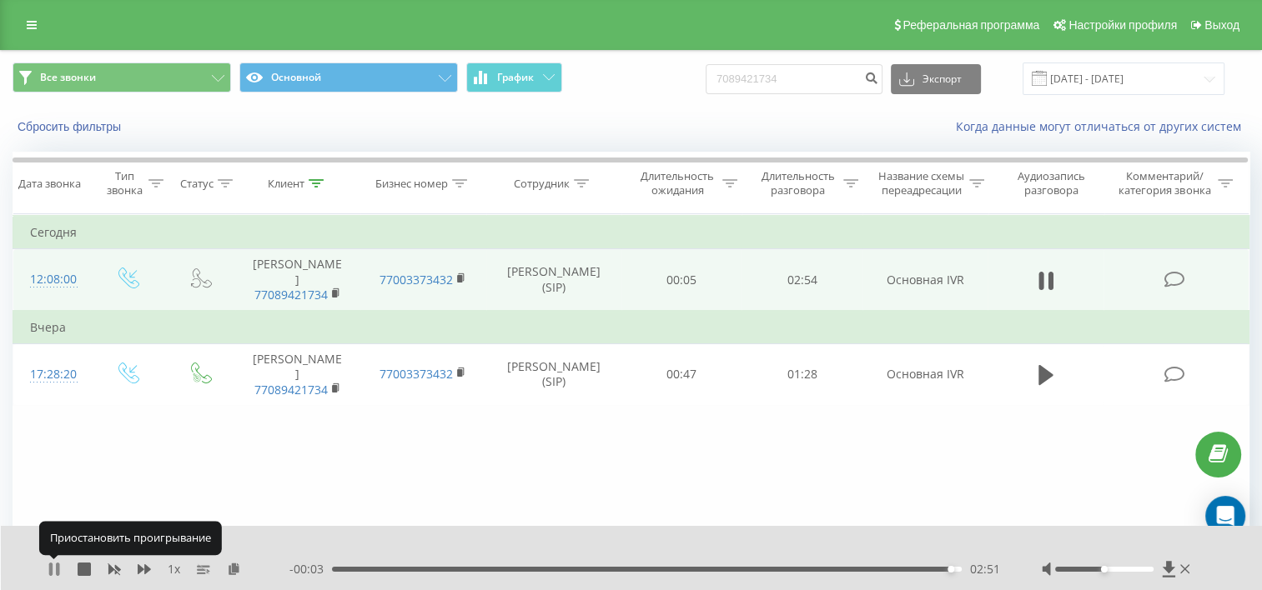 The image size is (1262, 590). What do you see at coordinates (411, 183) in the screenshot?
I see `div: Бизнес номер` at bounding box center [411, 183].